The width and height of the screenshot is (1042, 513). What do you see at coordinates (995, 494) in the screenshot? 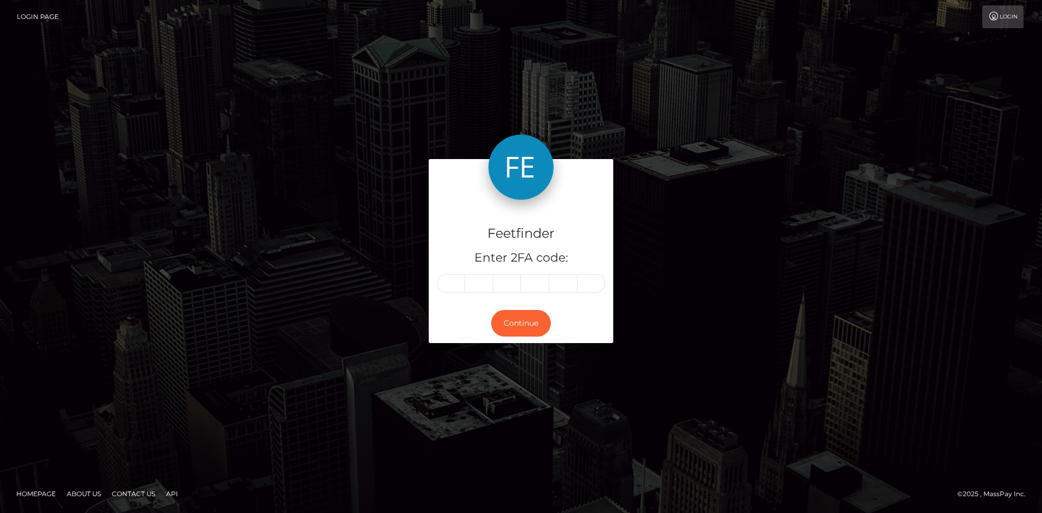
I see `div: © 2025 , MassPay Inc.` at bounding box center [995, 494].